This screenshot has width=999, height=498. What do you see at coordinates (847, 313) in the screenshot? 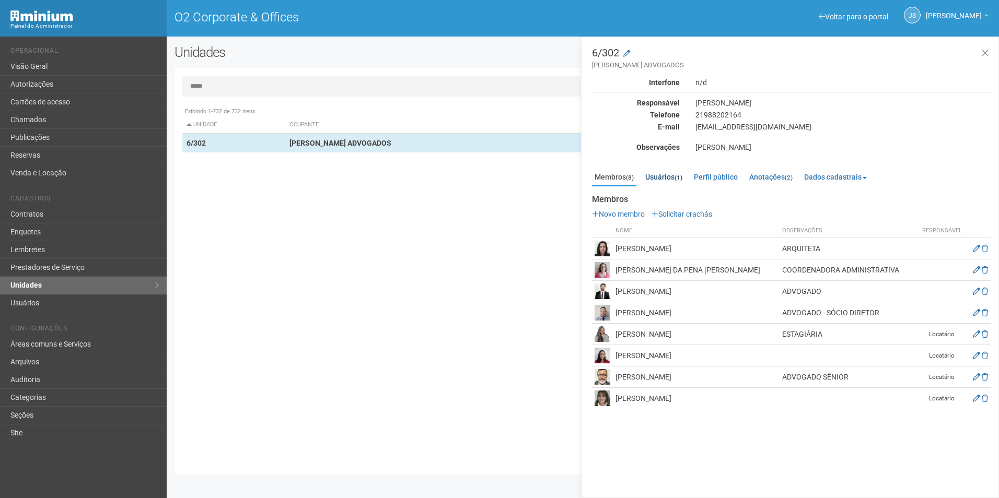
I see `td: ADVOGADO - SÓCIO DIRETOR` at bounding box center [847, 313].